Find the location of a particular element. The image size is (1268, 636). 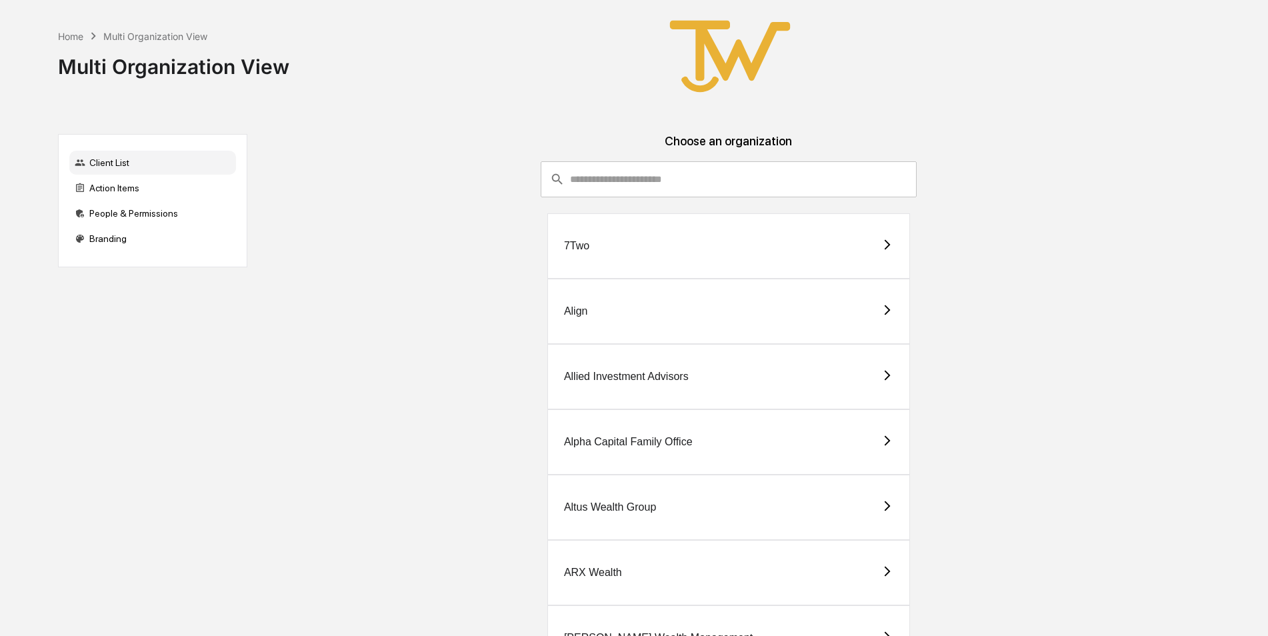

div: Home is located at coordinates (71, 36).